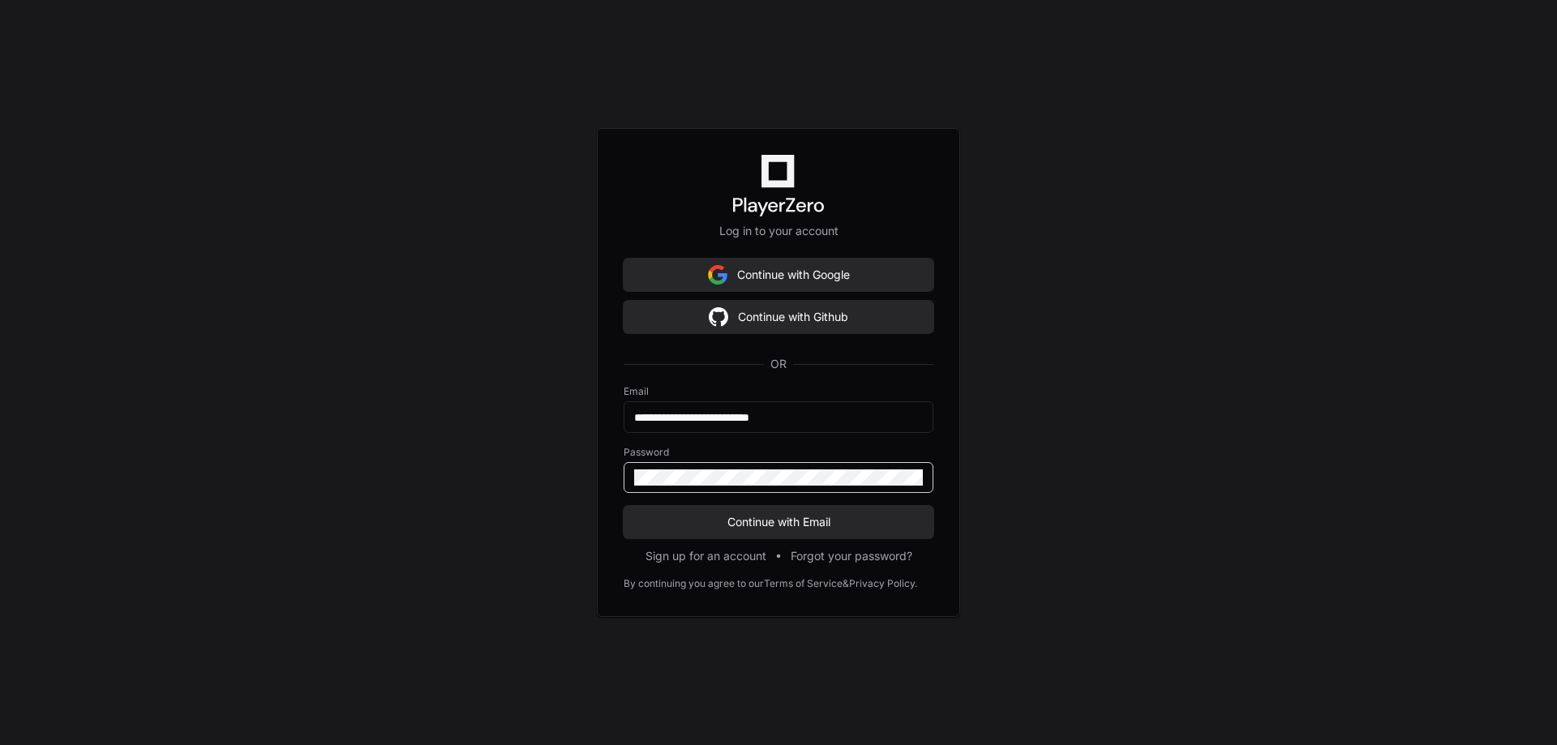  Describe the element at coordinates (779, 392) in the screenshot. I see `label: Email` at that location.